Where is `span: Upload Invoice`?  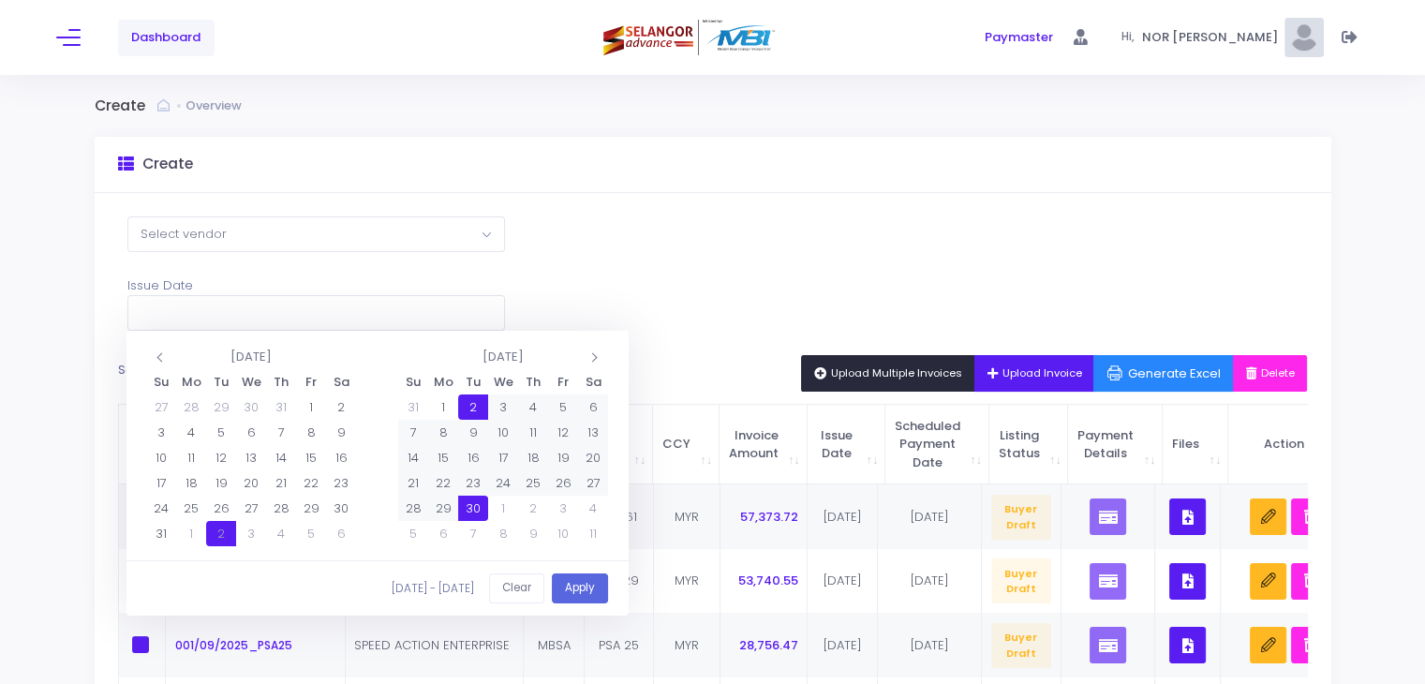
span: Upload Invoice is located at coordinates (1034, 373).